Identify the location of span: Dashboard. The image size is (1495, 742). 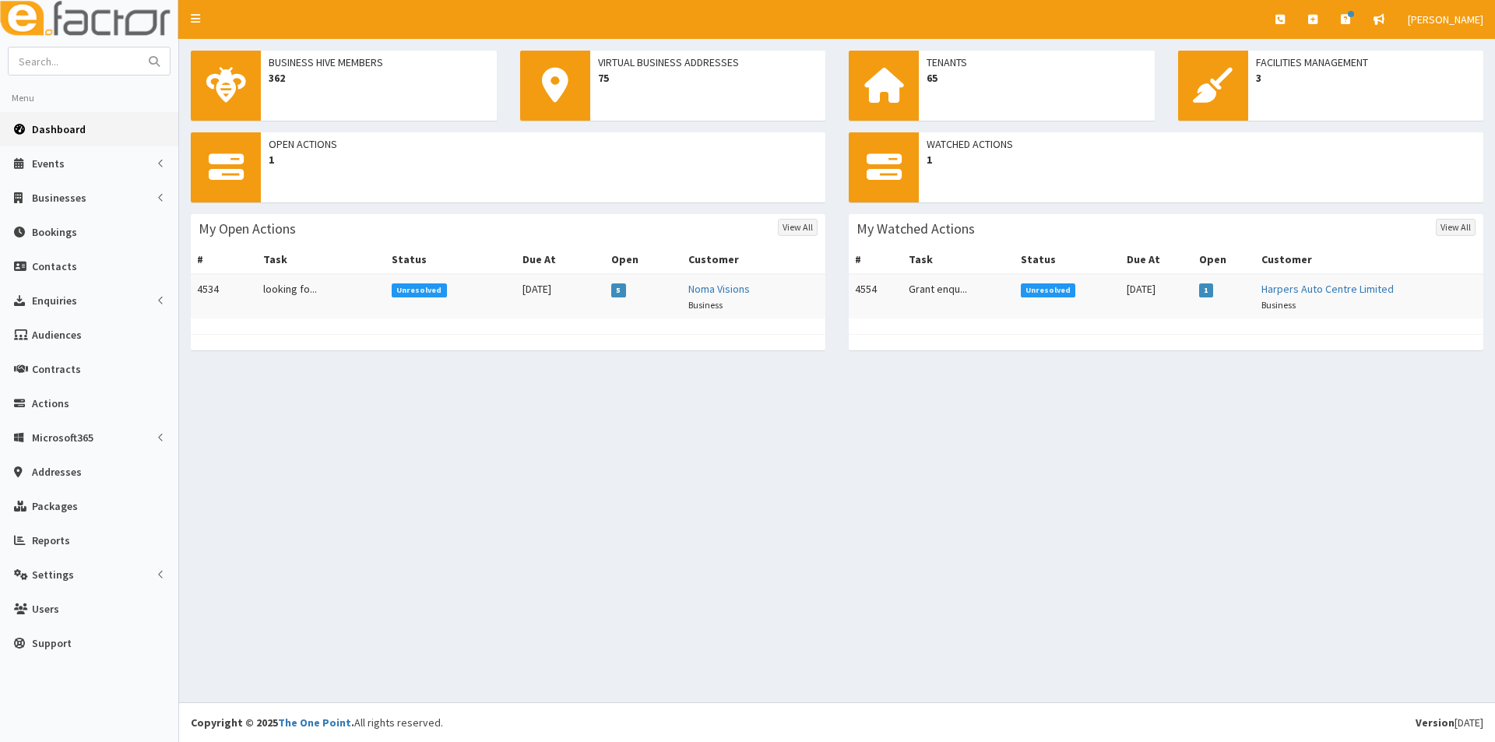
(58, 129).